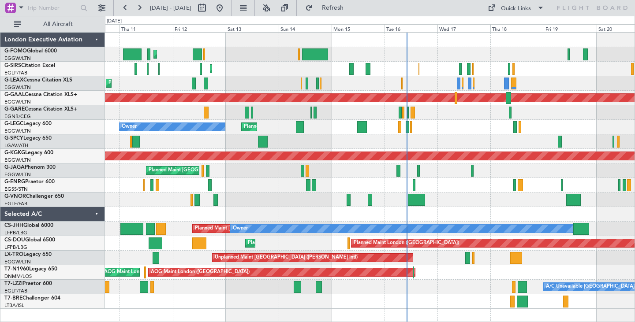  What do you see at coordinates (570, 28) in the screenshot?
I see `div: Fri 19` at bounding box center [570, 28].